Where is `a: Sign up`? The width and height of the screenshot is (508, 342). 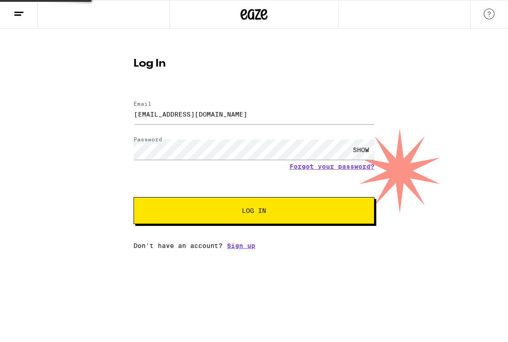
a: Sign up is located at coordinates (241, 245).